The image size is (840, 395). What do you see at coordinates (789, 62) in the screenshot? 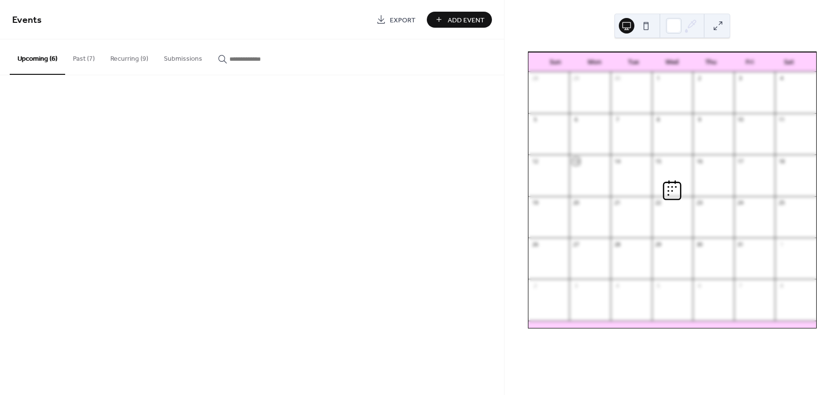
I see `div: Sat` at bounding box center [789, 62].